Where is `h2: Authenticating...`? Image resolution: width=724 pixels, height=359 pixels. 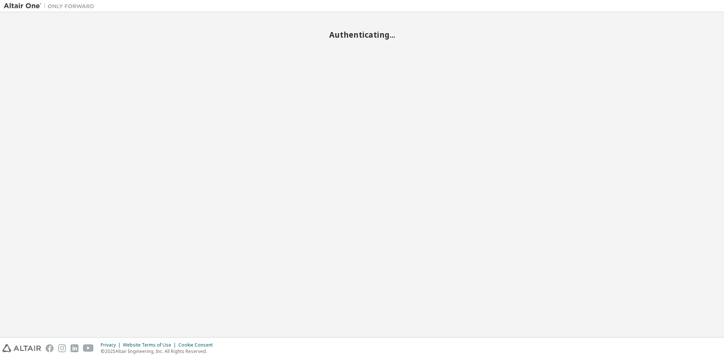
h2: Authenticating... is located at coordinates (362, 35).